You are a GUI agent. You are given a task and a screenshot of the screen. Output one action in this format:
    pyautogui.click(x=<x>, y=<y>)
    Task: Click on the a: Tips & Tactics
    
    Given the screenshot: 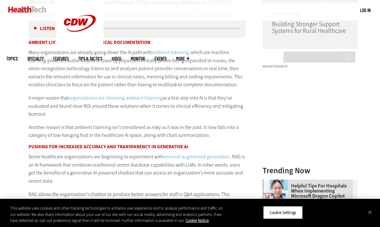 What is the action you would take?
    pyautogui.click(x=90, y=59)
    